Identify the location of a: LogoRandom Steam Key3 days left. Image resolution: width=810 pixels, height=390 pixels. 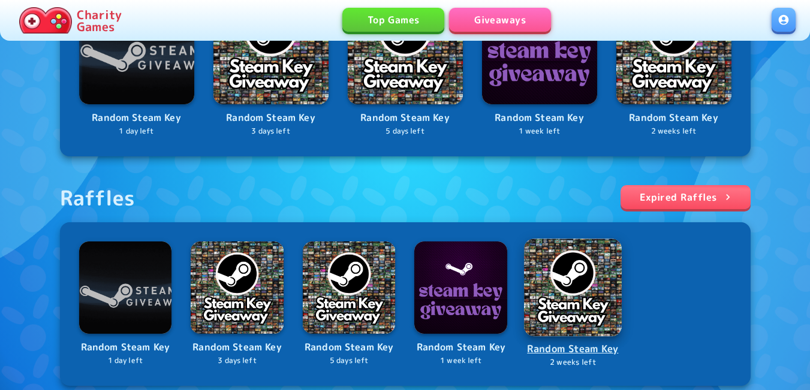
(237, 304).